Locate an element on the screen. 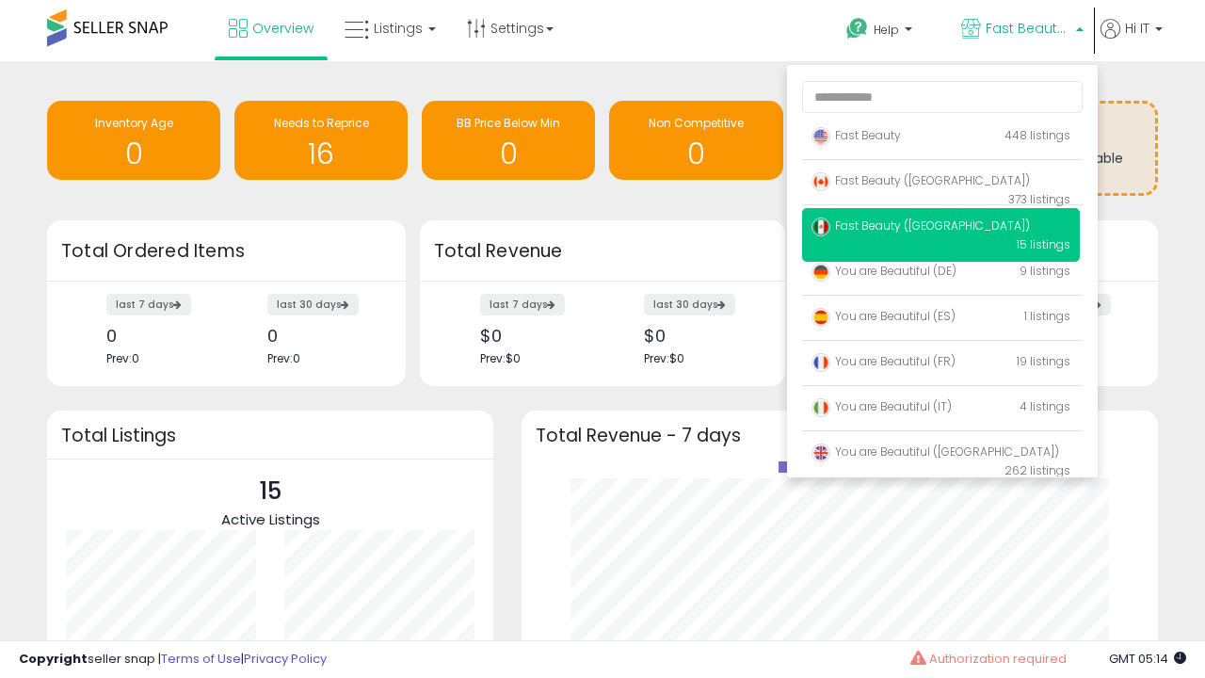 The image size is (1205, 678). img: italy.png is located at coordinates (821, 408).